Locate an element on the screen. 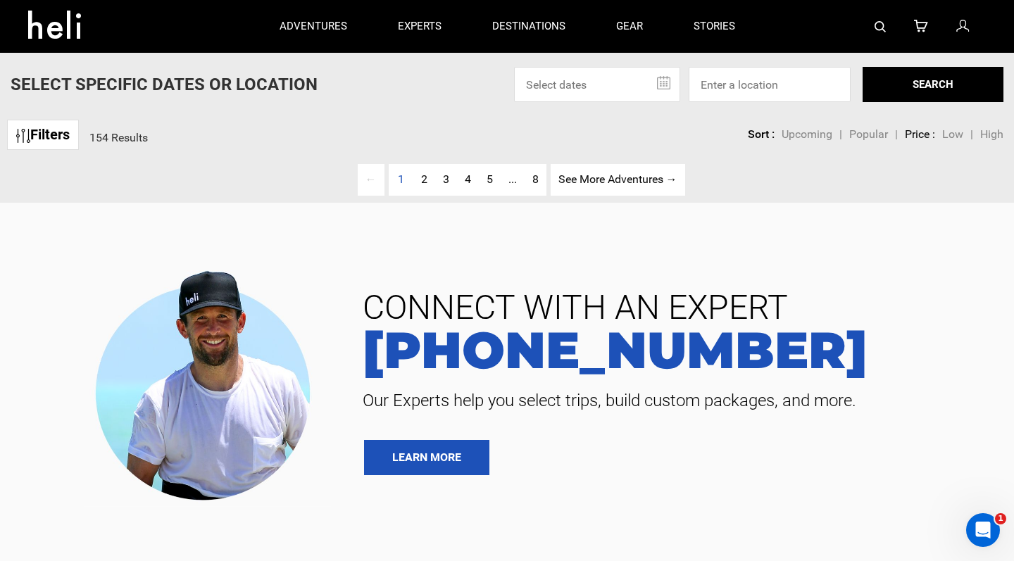 This screenshot has height=561, width=1014. span: High is located at coordinates (991, 134).